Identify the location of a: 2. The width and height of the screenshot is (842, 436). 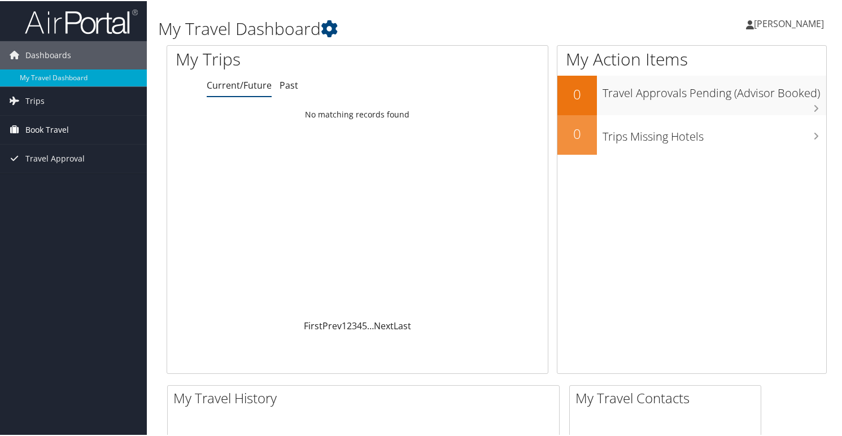
(349, 325).